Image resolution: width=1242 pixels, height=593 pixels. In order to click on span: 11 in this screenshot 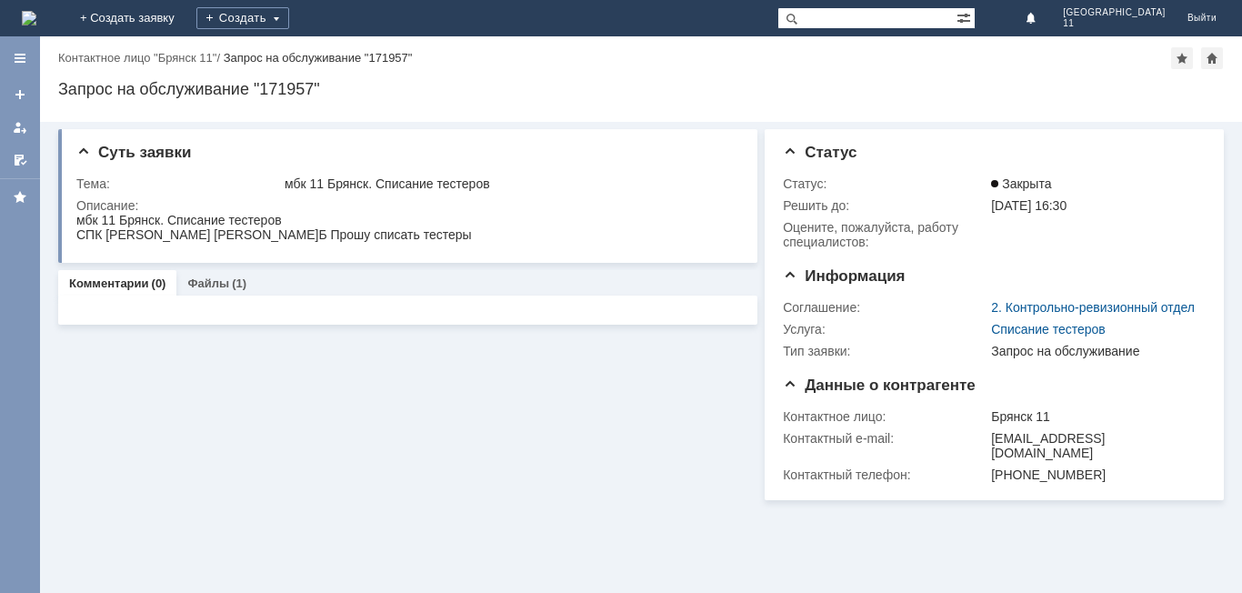, I will do `click(1113, 24)`.